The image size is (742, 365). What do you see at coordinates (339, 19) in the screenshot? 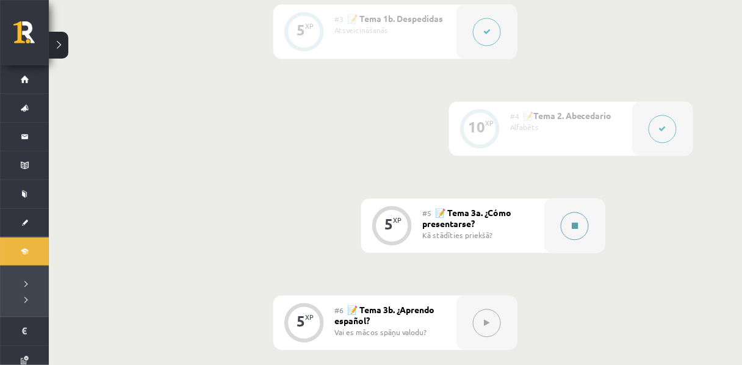
I see `span: #3` at bounding box center [339, 19].